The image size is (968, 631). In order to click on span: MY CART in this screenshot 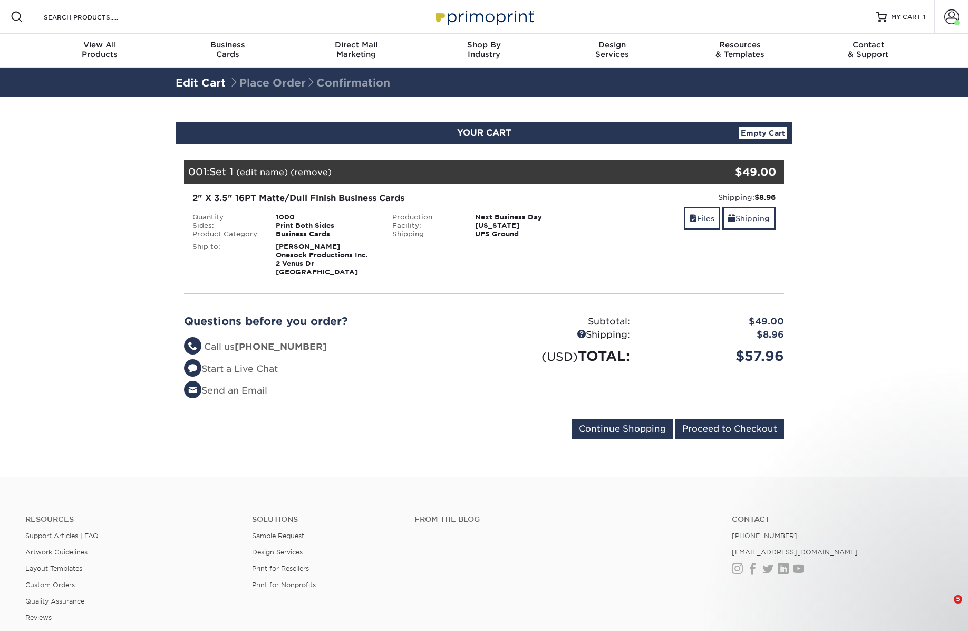, I will do `click(906, 17)`.